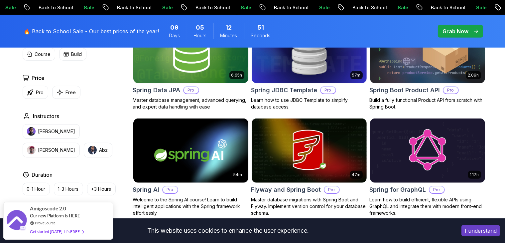 Image resolution: width=505 pixels, height=243 pixels. Describe the element at coordinates (191, 167) in the screenshot. I see `a: Spring AI card54mSpring AIProWelcome to the Spring AI course! Learn to build intelligent applicat...` at that location.